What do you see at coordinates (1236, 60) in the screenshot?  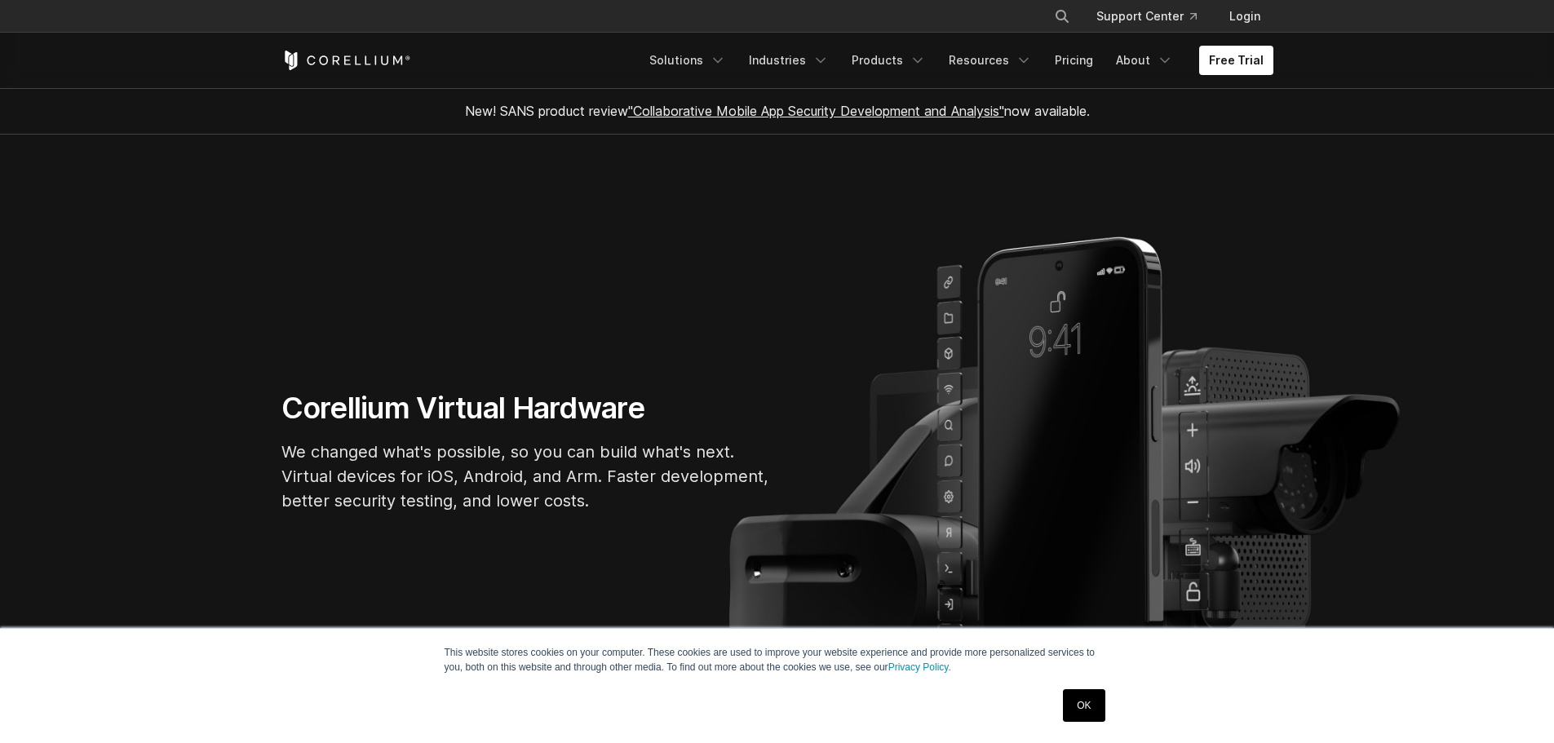 I see `a: Free Trial` at bounding box center [1236, 60].